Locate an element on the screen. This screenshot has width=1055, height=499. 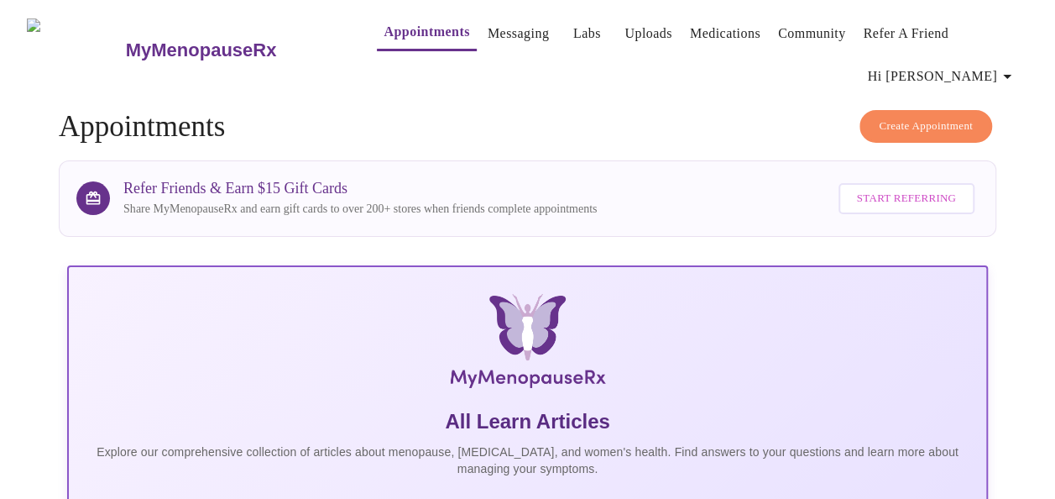
button: Create Appointment is located at coordinates (926, 126).